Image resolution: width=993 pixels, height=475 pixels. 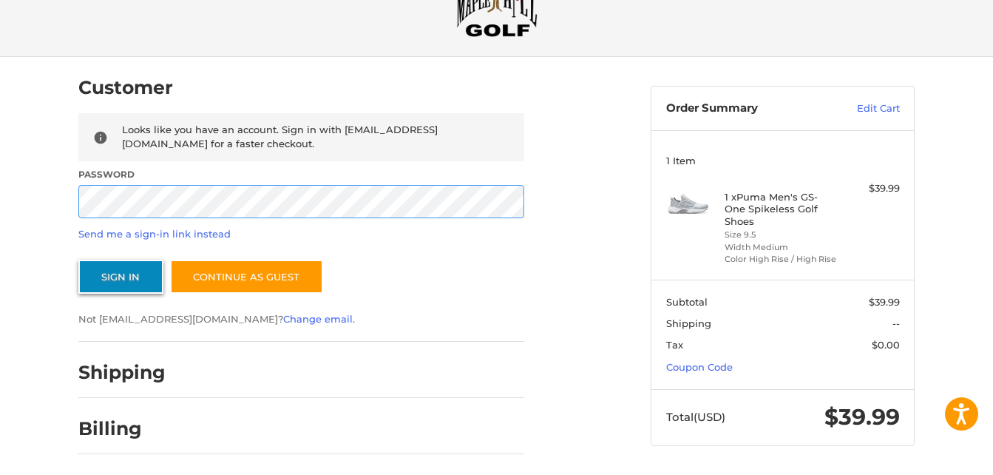 I want to click on a: Send me a sign-in link instead, so click(x=155, y=234).